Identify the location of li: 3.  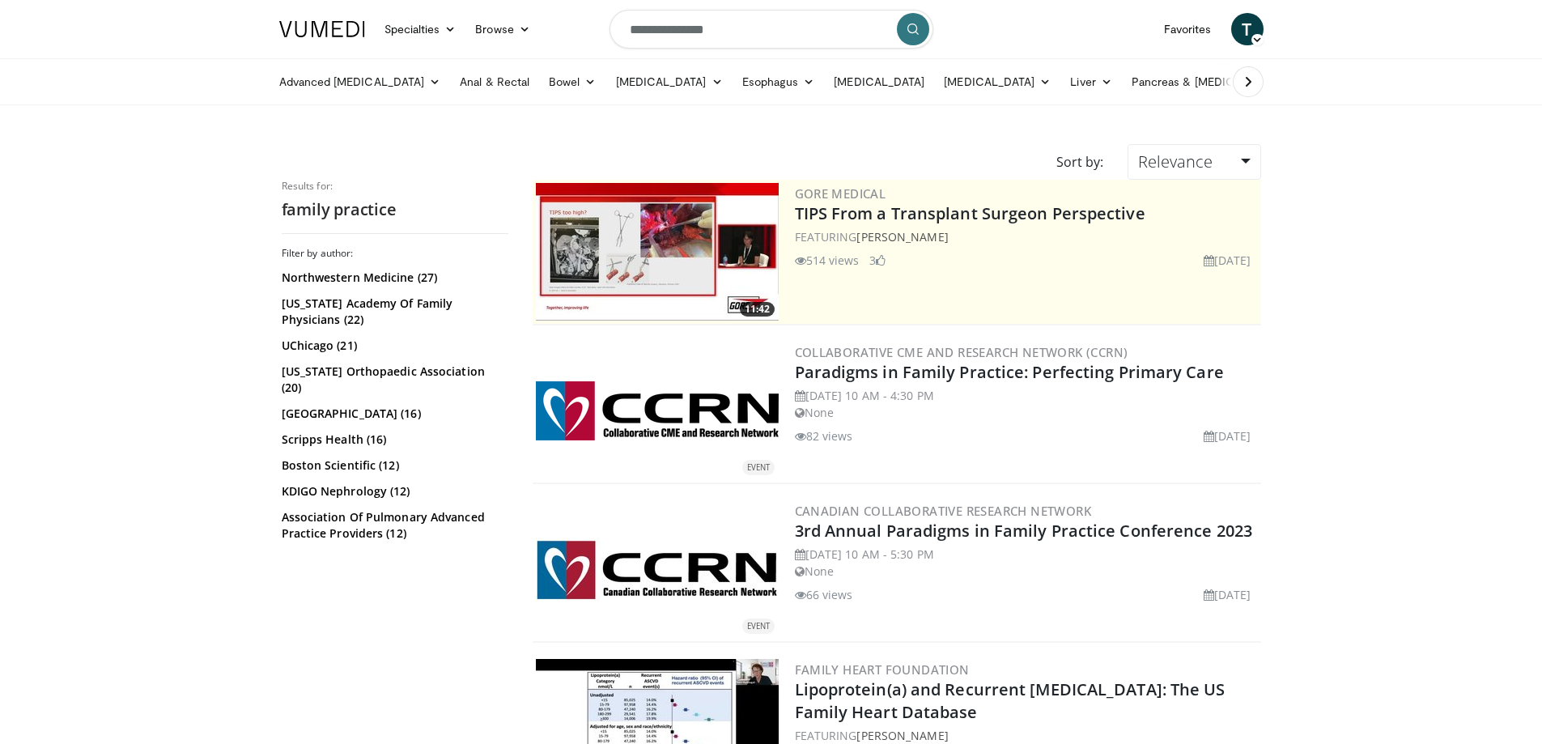
(877, 260).